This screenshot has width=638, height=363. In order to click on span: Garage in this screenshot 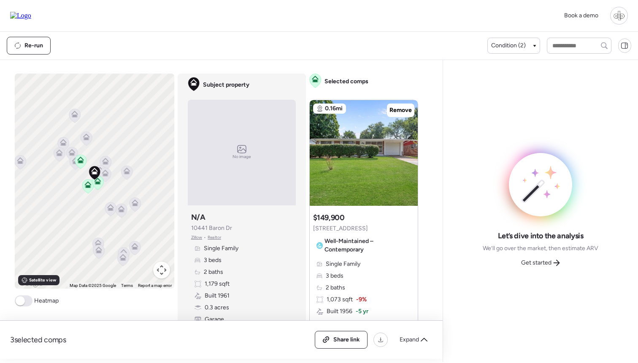, I will do `click(214, 319)`.